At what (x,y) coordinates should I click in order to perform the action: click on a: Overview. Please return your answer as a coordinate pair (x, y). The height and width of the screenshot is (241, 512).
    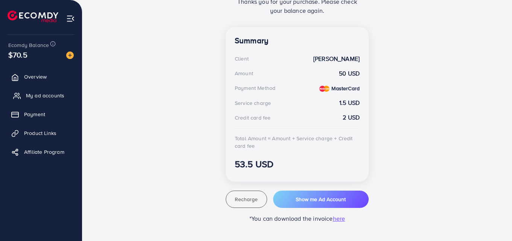
    Looking at the image, I should click on (41, 77).